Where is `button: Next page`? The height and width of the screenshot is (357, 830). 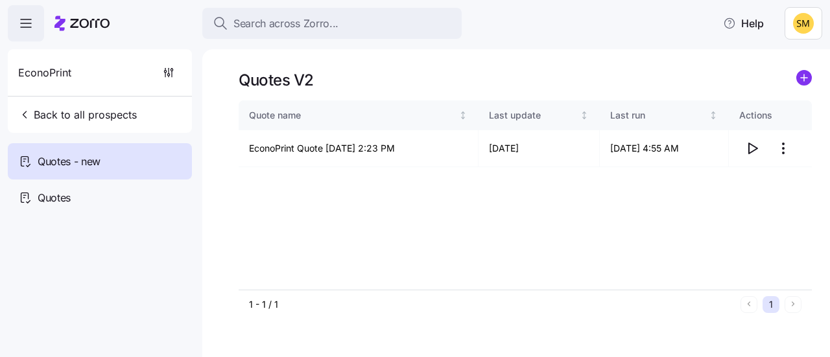
button: Next page is located at coordinates (793, 305).